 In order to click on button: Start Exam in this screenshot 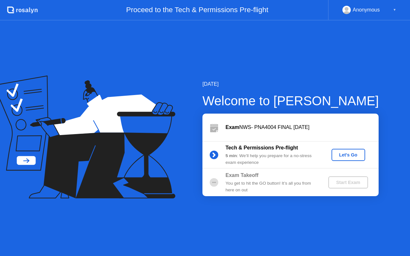, I will do `click(348, 183)`.